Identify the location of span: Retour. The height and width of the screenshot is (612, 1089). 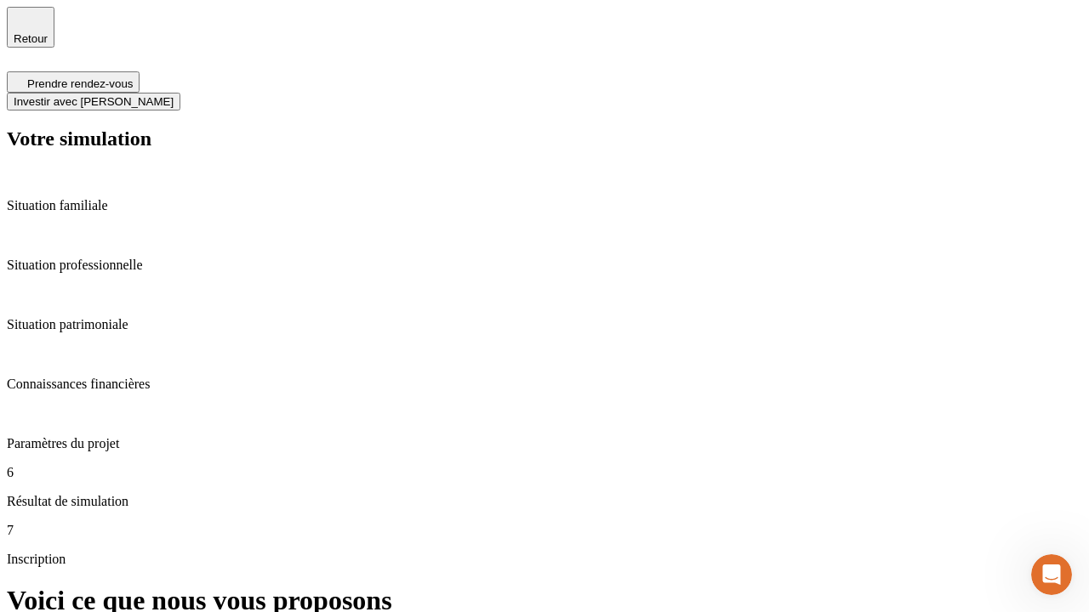
(31, 38).